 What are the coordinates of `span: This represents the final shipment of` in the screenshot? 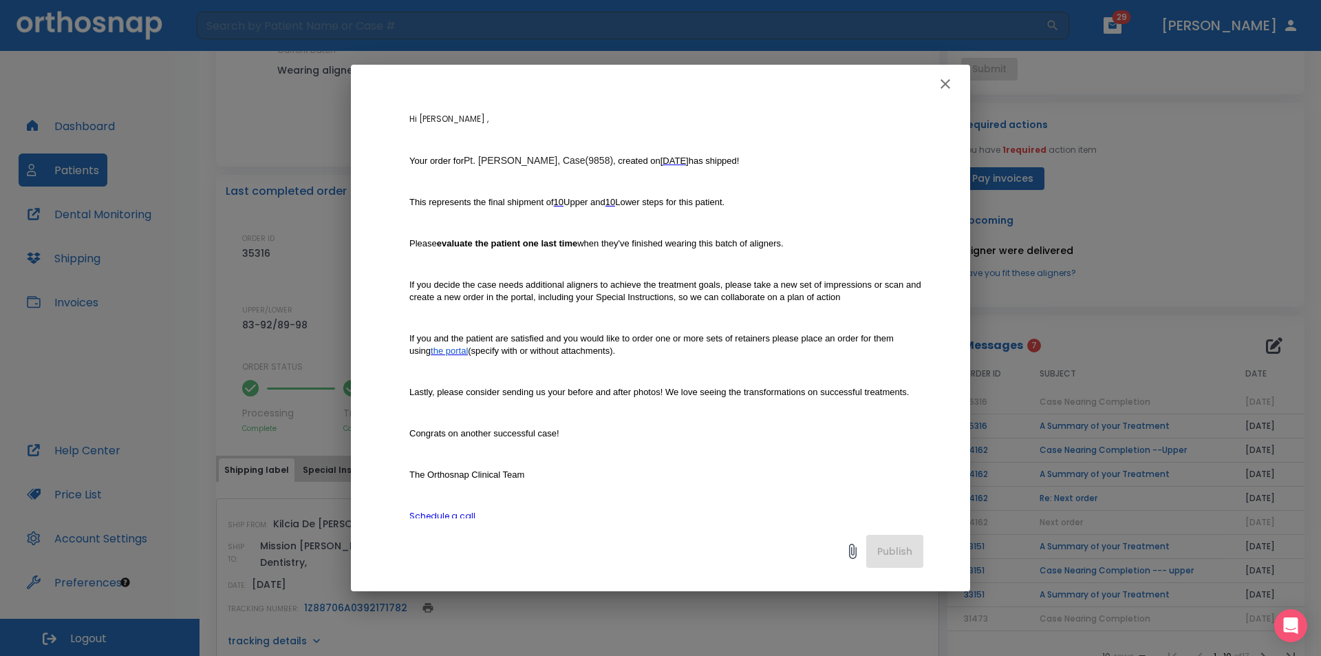 It's located at (481, 202).